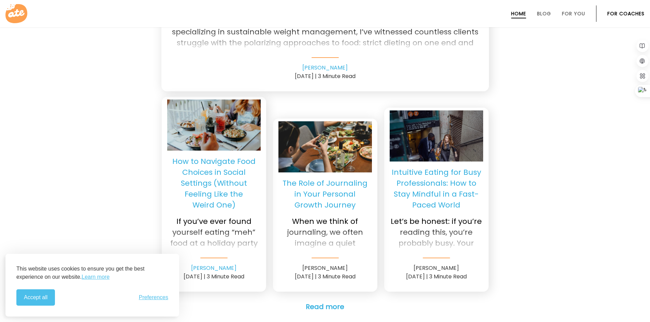  I want to click on p: Let’s be honest: if you’re reading this, you’re probably busy. Your calendar looks like a game of..., so click(436, 230).